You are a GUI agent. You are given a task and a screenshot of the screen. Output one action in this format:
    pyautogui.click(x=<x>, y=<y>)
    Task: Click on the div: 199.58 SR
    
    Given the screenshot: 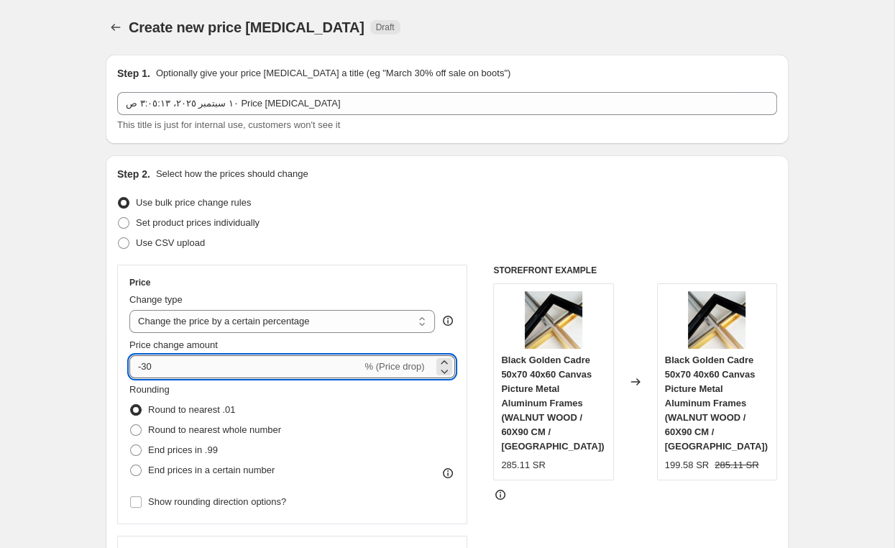 What is the action you would take?
    pyautogui.click(x=686, y=465)
    